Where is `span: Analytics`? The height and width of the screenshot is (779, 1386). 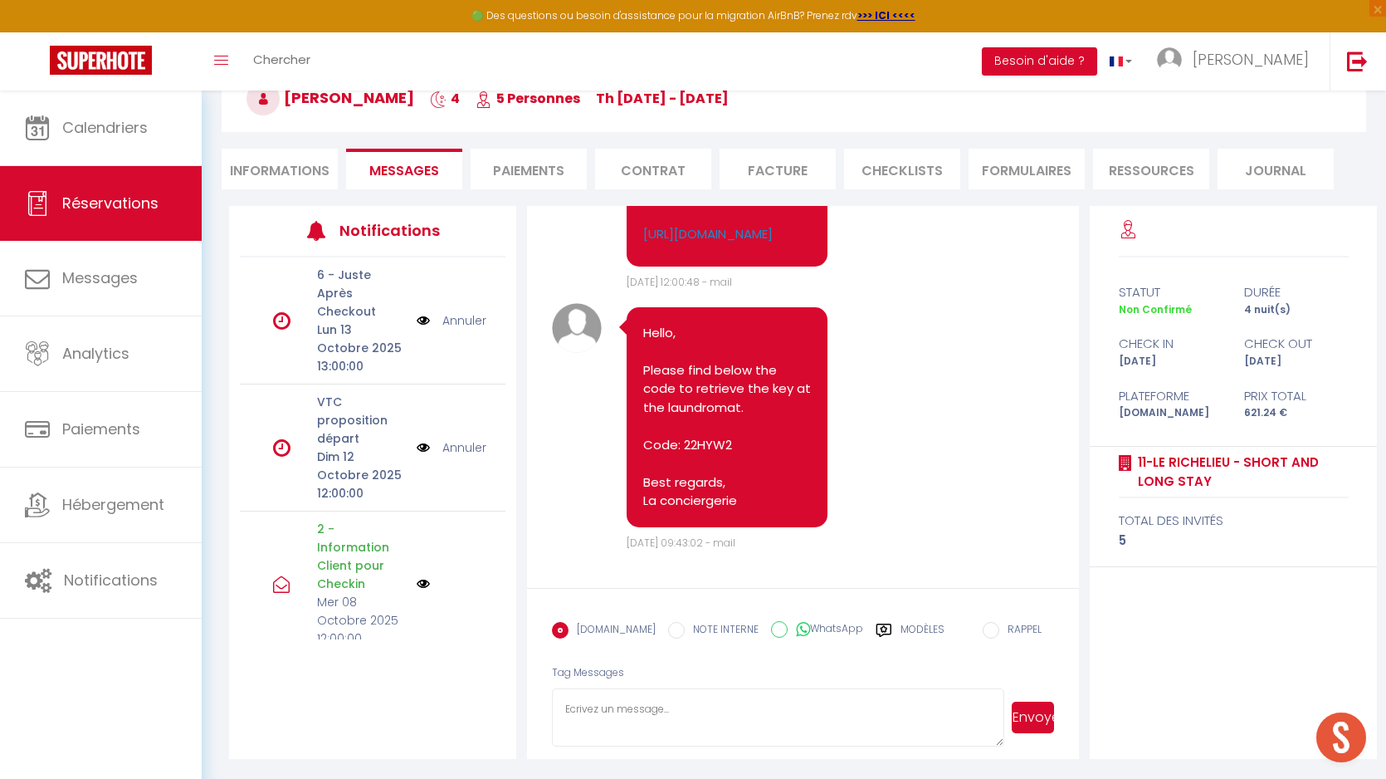
span: Analytics is located at coordinates (95, 353).